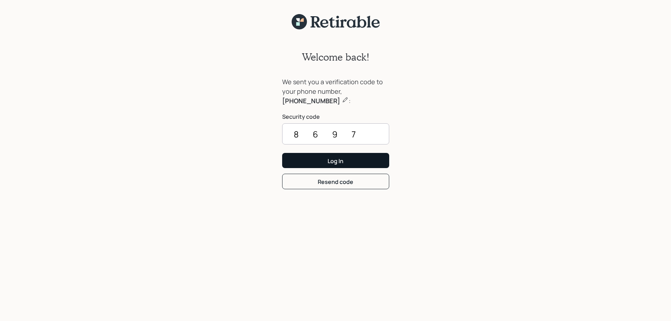 This screenshot has width=671, height=321. Describe the element at coordinates (335, 57) in the screenshot. I see `h2: Welcome back!` at that location.